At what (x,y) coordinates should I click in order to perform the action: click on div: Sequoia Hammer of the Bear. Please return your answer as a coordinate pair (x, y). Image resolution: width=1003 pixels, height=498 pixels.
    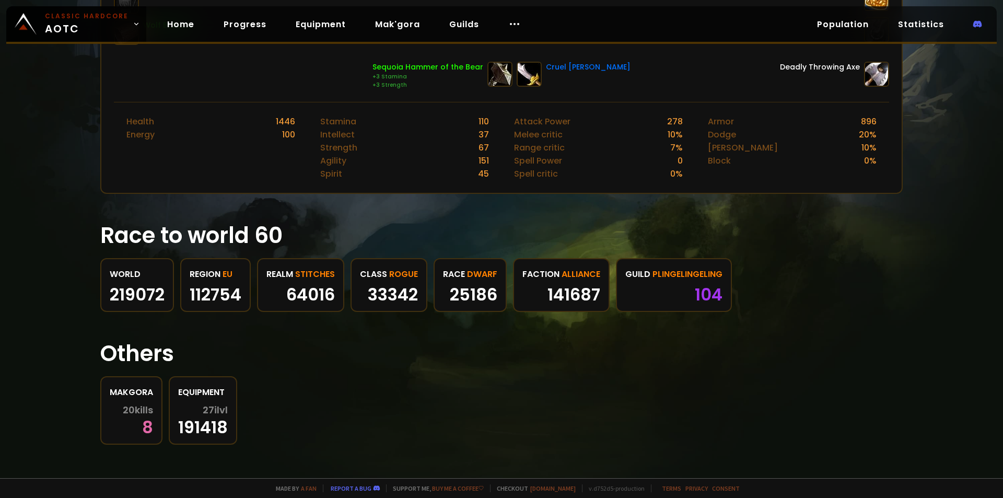
    Looking at the image, I should click on (428, 67).